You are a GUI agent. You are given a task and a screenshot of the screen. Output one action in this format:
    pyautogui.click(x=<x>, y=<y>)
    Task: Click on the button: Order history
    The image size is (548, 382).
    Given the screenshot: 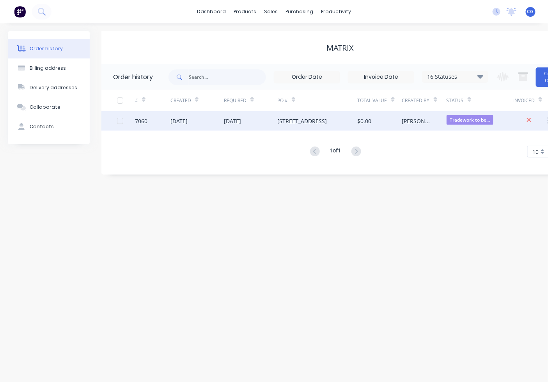 What is the action you would take?
    pyautogui.click(x=49, y=49)
    